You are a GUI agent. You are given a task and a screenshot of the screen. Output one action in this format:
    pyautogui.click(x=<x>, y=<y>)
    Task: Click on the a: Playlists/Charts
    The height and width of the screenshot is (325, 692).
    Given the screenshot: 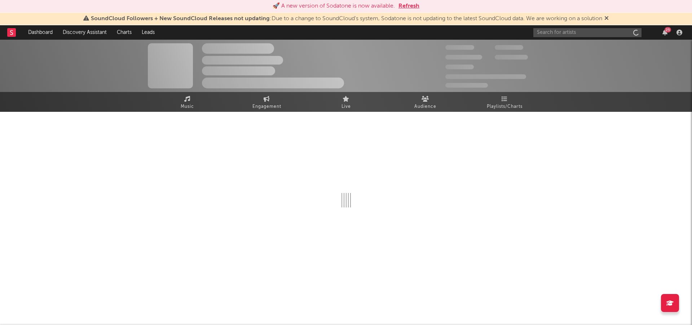 What is the action you would take?
    pyautogui.click(x=505, y=102)
    